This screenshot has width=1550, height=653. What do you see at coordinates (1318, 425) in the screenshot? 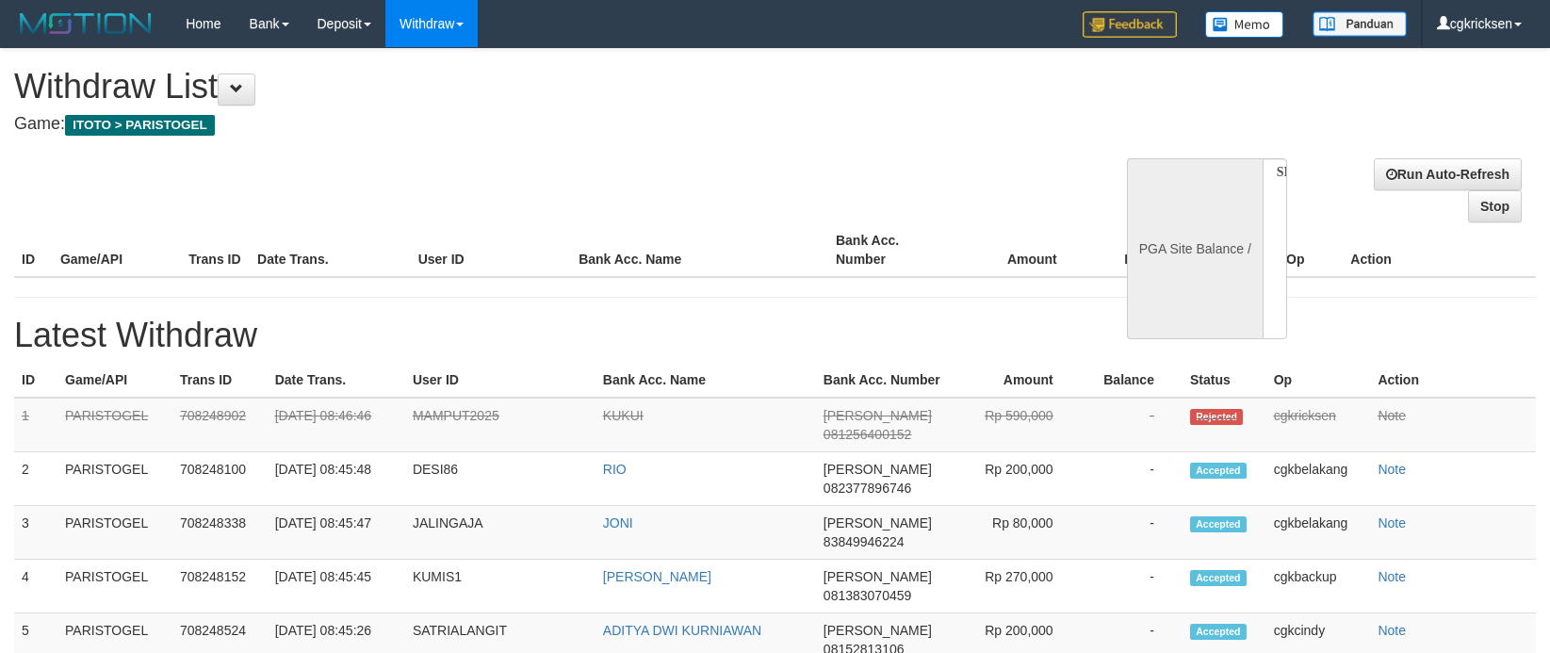
I see `td: cgkricksen` at bounding box center [1318, 425].